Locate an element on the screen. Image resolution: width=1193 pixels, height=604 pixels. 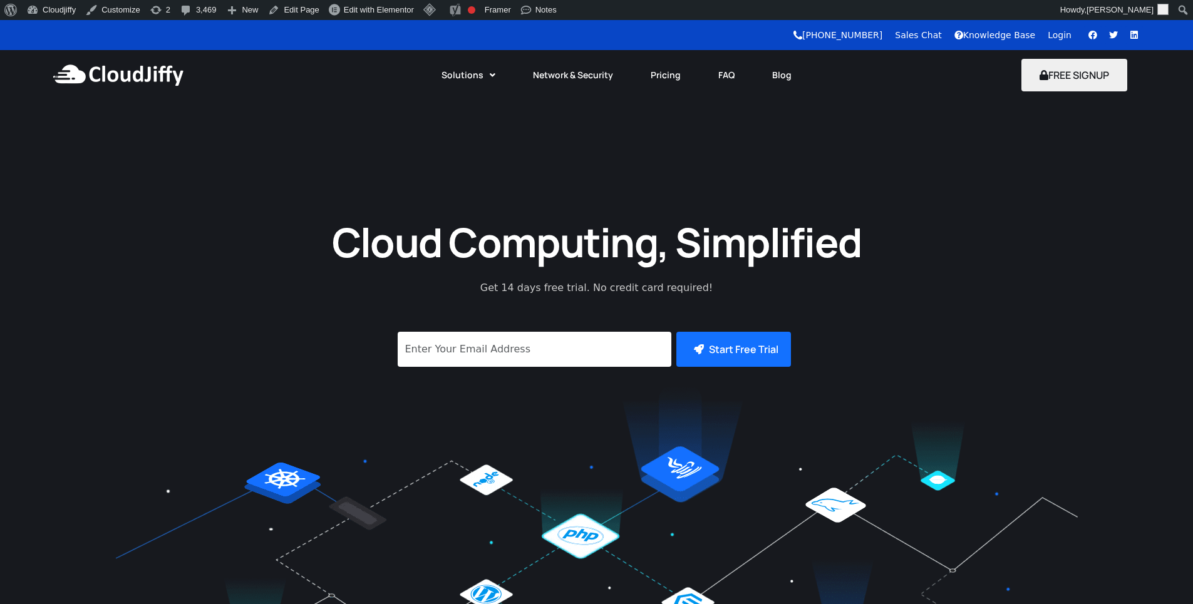
a: Solutions is located at coordinates (468, 75).